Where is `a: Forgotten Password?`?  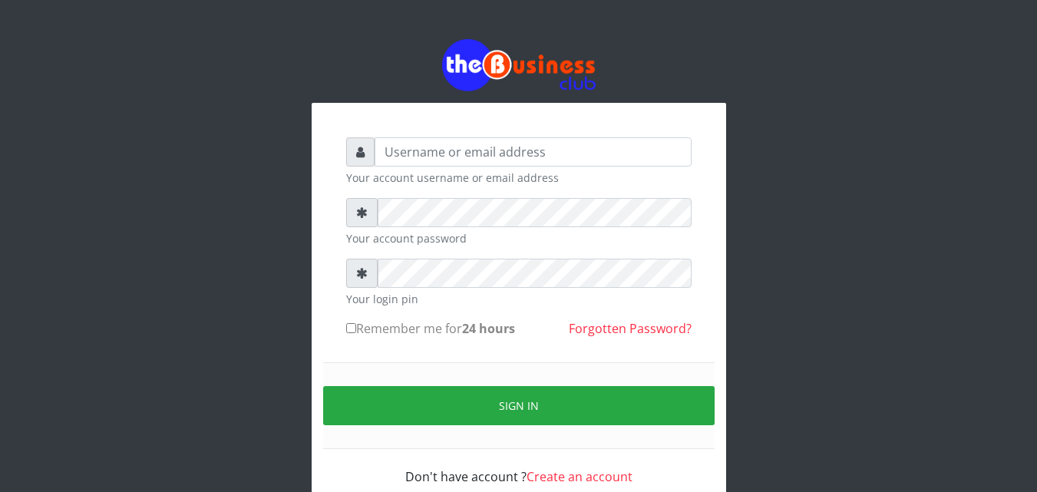
a: Forgotten Password? is located at coordinates (630, 328).